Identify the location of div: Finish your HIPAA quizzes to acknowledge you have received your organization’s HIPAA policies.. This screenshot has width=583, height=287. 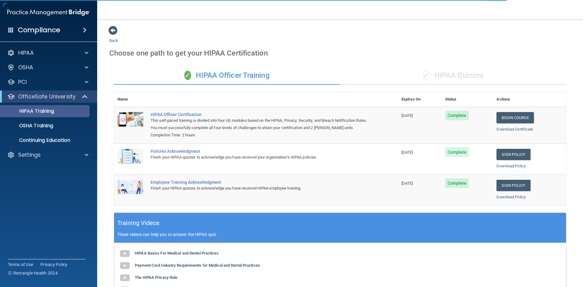
(259, 157).